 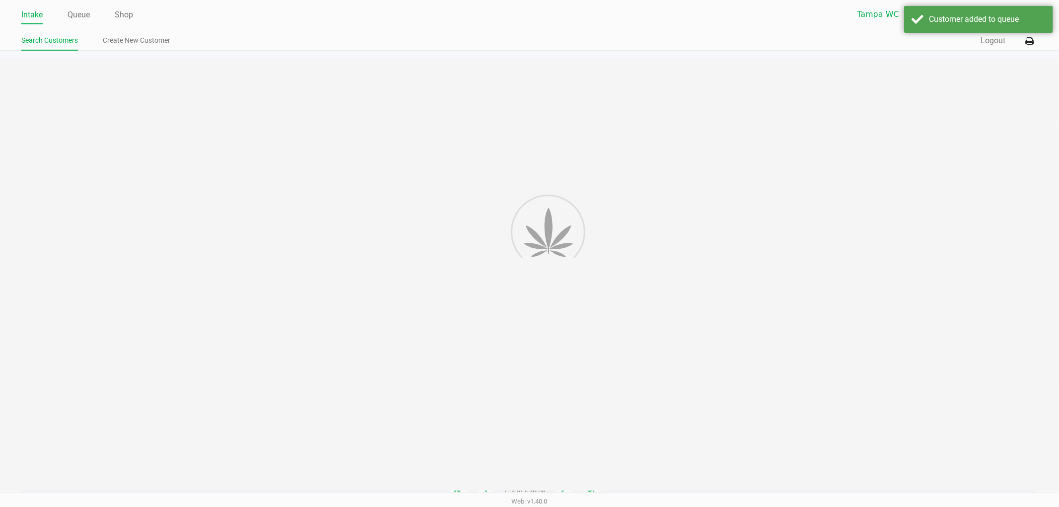 What do you see at coordinates (530, 501) in the screenshot?
I see `span: Web: v1.40.0` at bounding box center [530, 501].